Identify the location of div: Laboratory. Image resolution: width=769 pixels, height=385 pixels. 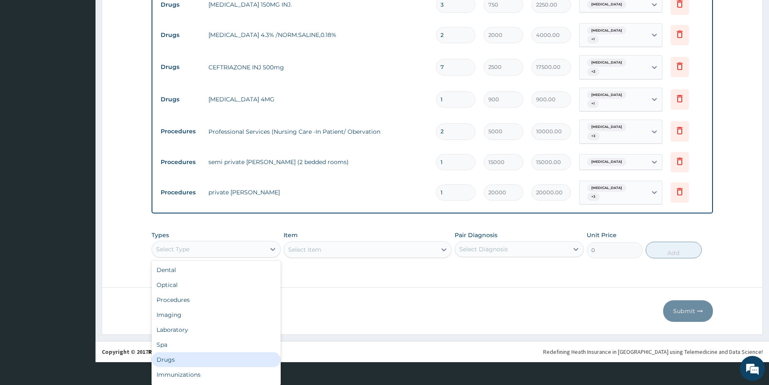
(216, 330).